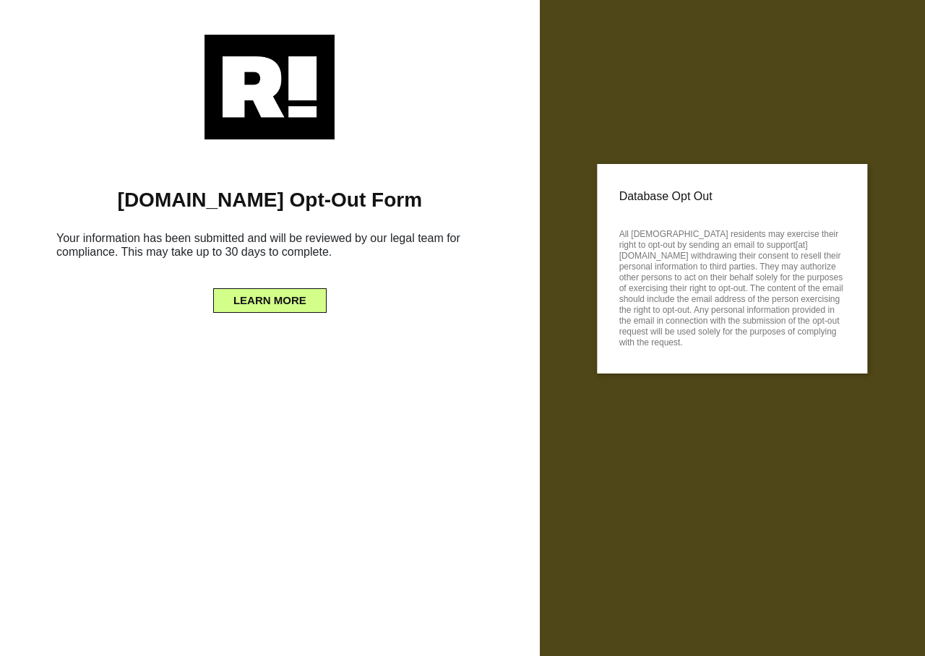  What do you see at coordinates (732, 196) in the screenshot?
I see `p: Database Opt Out` at bounding box center [732, 196].